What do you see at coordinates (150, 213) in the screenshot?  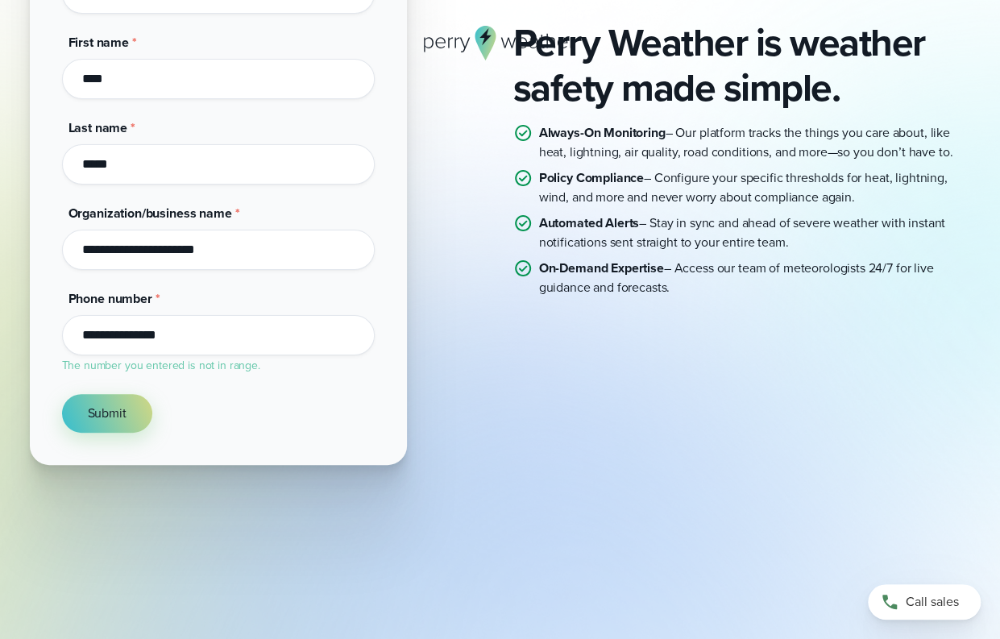 I see `span: Organization/business name` at bounding box center [150, 213].